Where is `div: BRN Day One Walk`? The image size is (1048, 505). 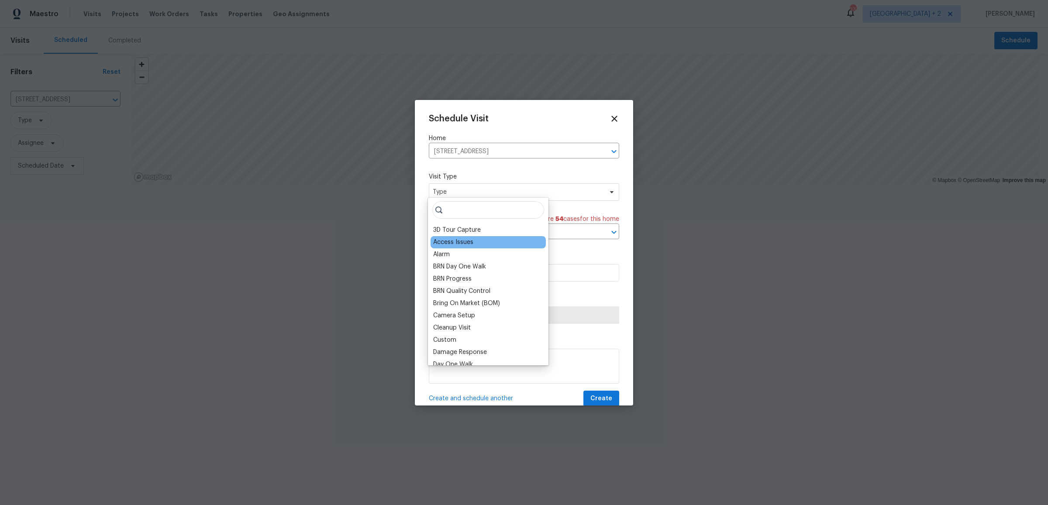
div: BRN Day One Walk is located at coordinates (459, 267).